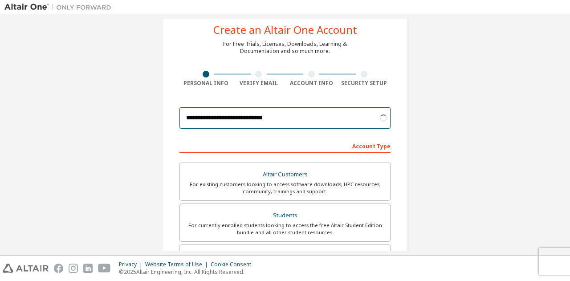 This screenshot has width=570, height=281. I want to click on div: Create an Altair One Account, so click(285, 30).